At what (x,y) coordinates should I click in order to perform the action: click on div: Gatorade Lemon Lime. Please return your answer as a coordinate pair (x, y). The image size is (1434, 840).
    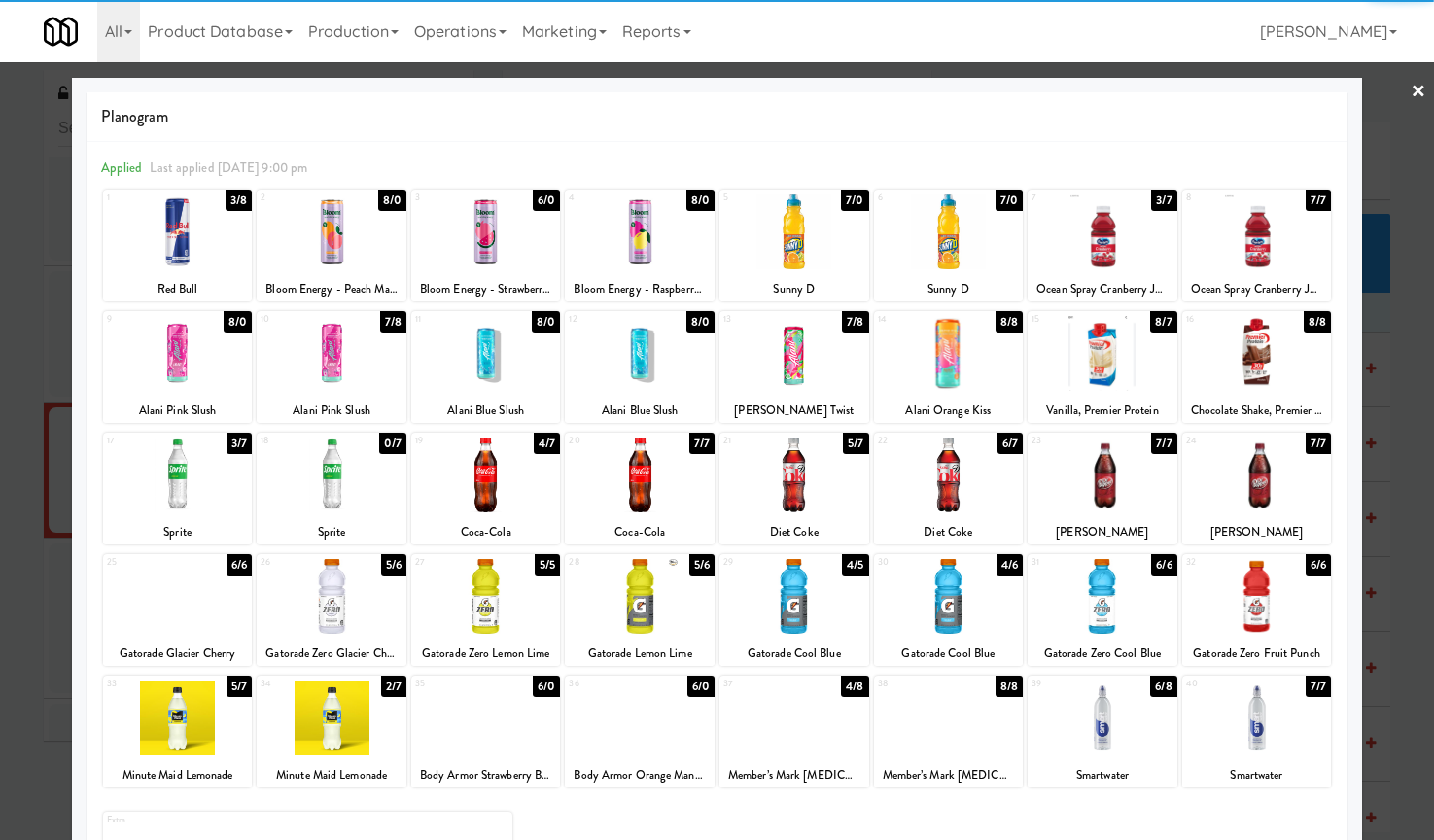
    Looking at the image, I should click on (640, 653).